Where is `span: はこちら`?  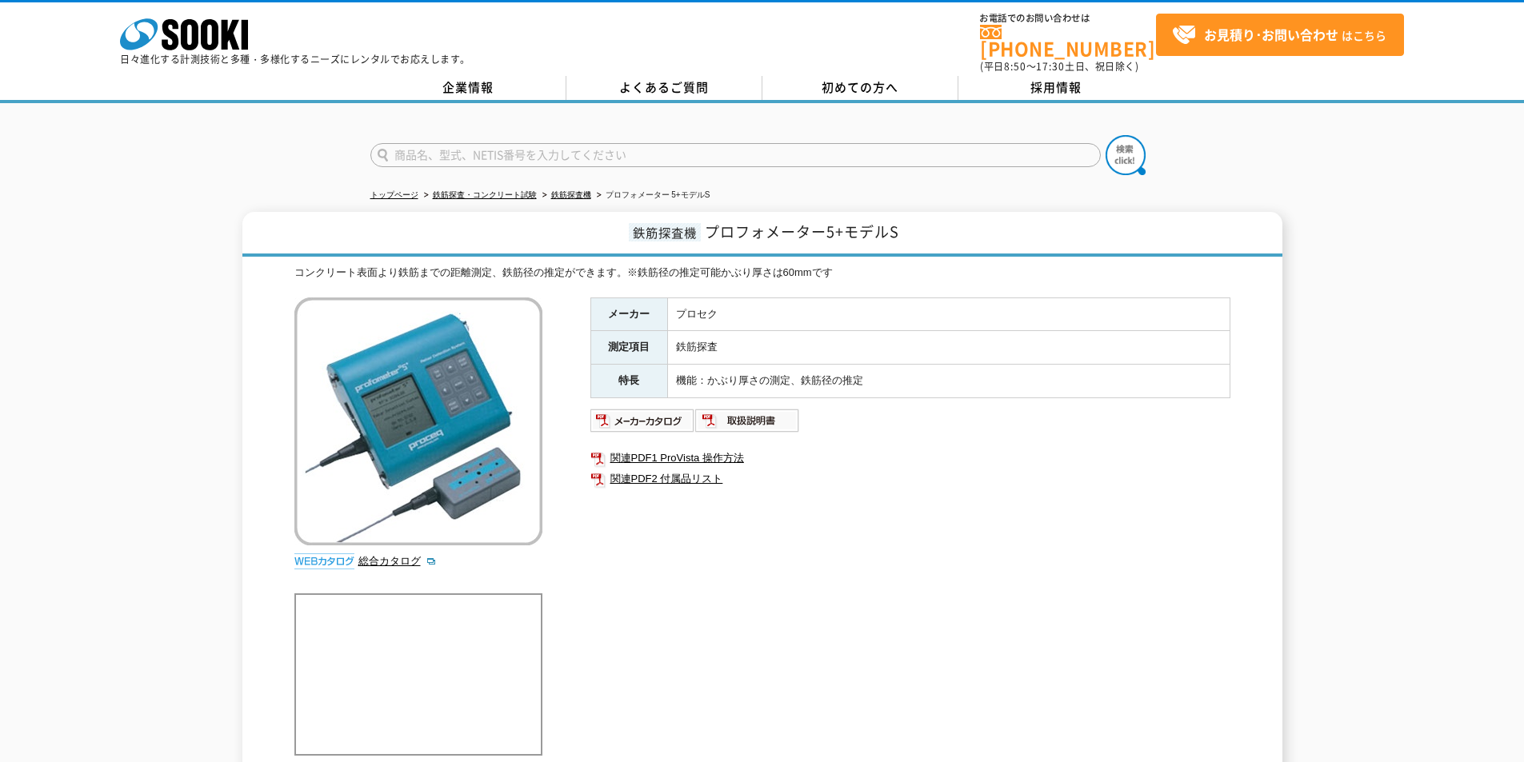
span: はこちら is located at coordinates (1279, 35).